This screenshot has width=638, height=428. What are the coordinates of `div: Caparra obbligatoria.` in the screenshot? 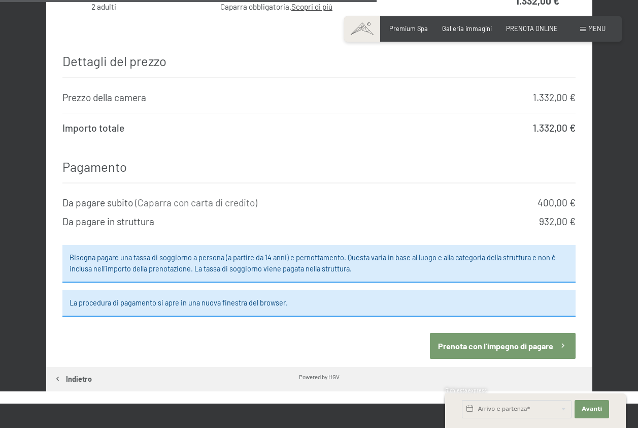 It's located at (341, 7).